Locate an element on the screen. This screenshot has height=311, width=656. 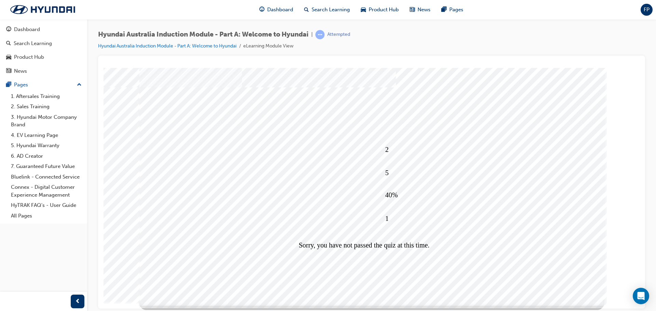
a: search-iconSearch Learning is located at coordinates (327, 10).